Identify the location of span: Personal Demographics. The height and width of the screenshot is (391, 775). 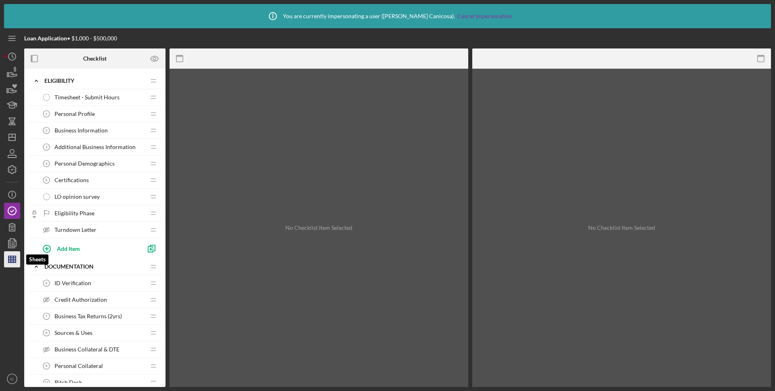
(84, 163).